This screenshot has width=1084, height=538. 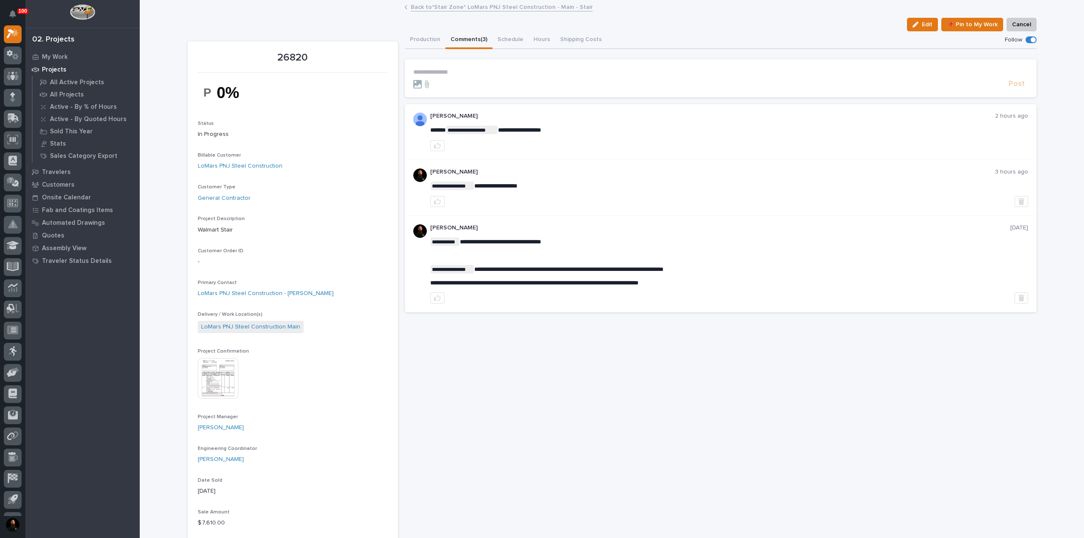 What do you see at coordinates (922, 25) in the screenshot?
I see `button: Edit` at bounding box center [922, 25].